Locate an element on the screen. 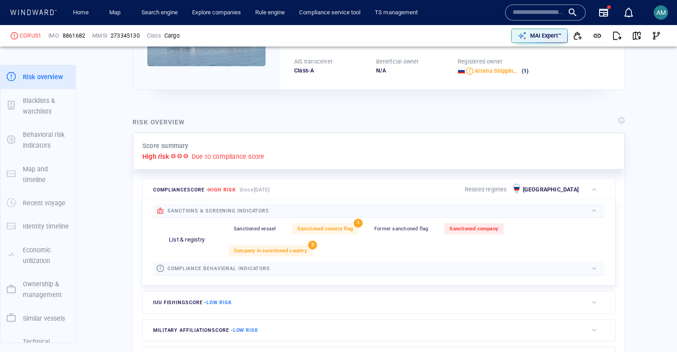 Image resolution: width=677 pixels, height=352 pixels. p: AIS transceiver is located at coordinates (313, 62).